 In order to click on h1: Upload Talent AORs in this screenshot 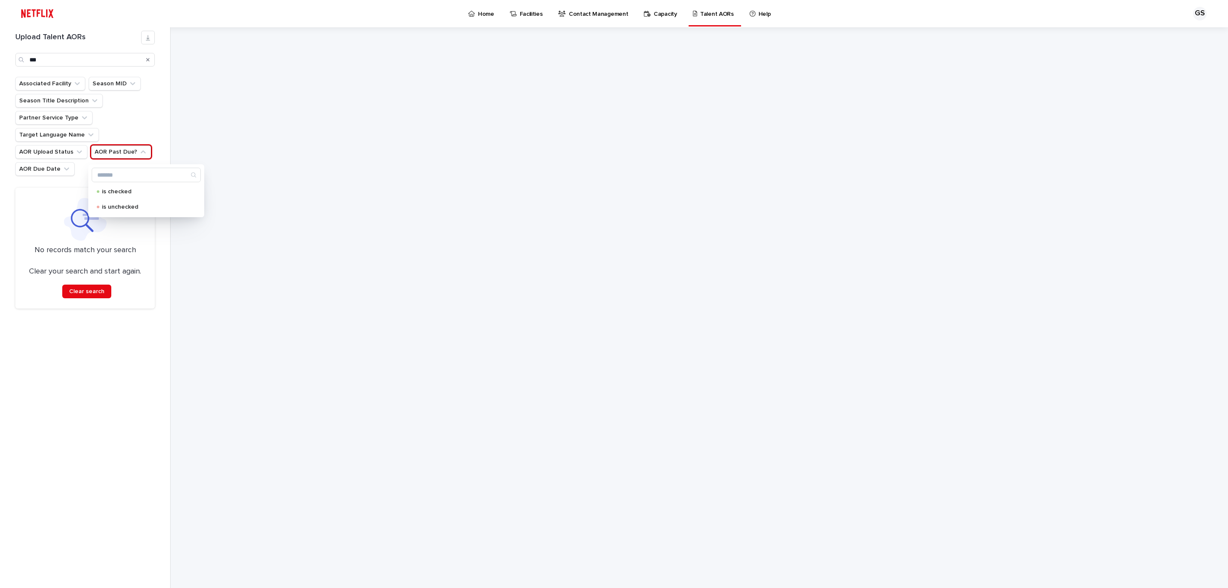, I will do `click(78, 38)`.